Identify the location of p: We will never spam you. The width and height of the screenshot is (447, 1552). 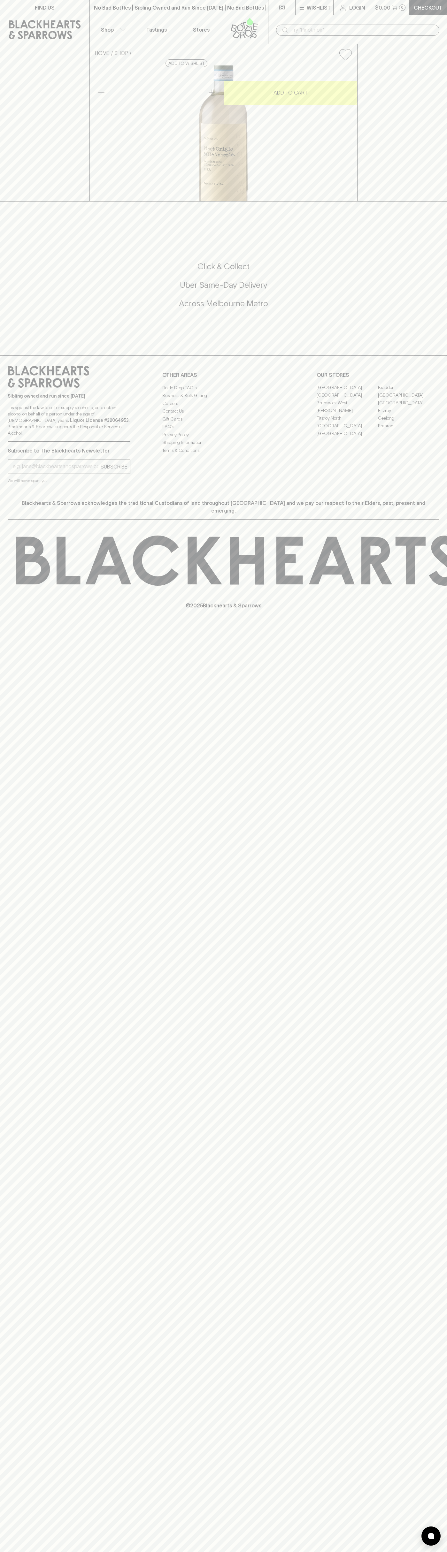
(69, 481).